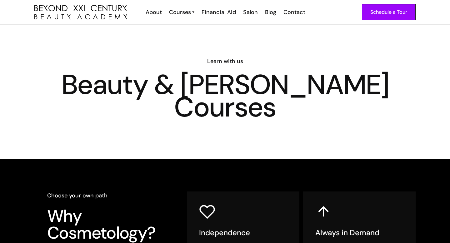 The width and height of the screenshot is (450, 243). Describe the element at coordinates (250, 12) in the screenshot. I see `div: Salon` at that location.